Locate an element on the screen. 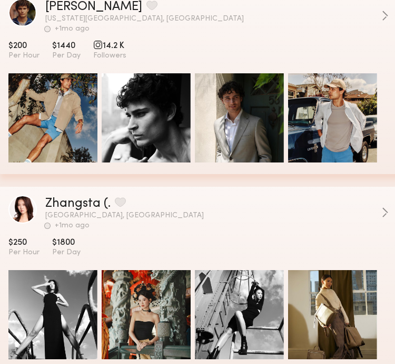  span: 14.2 K is located at coordinates (110, 46).